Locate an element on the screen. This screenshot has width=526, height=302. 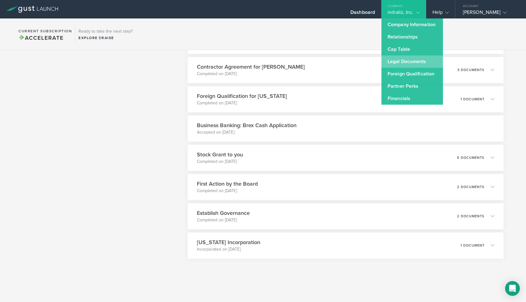
h3: Establish Governance is located at coordinates (223, 213).